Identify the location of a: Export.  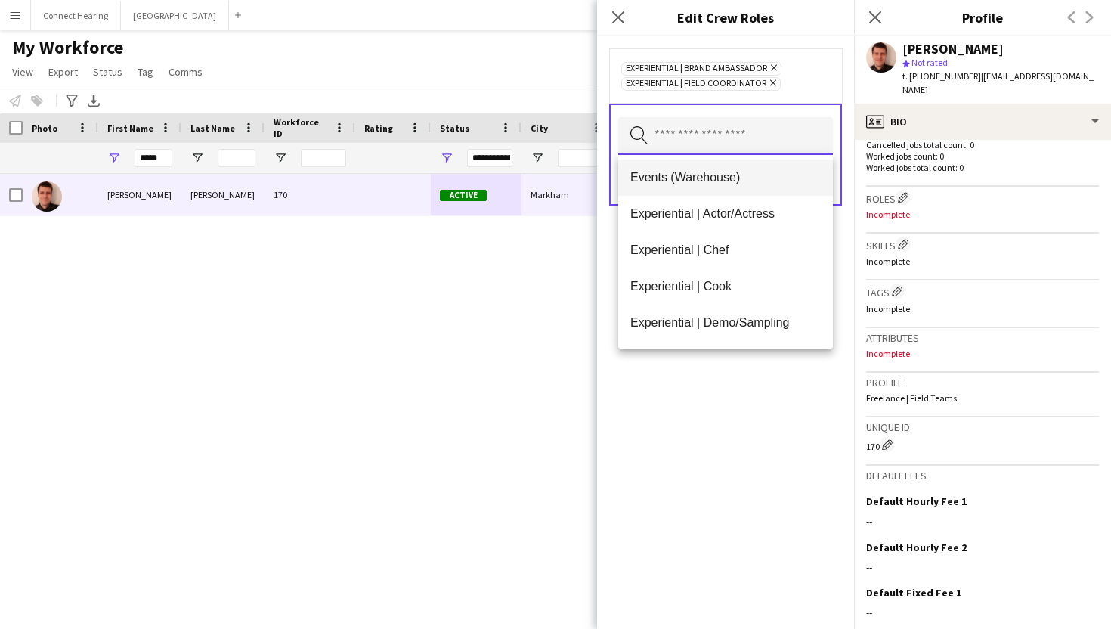
(63, 72).